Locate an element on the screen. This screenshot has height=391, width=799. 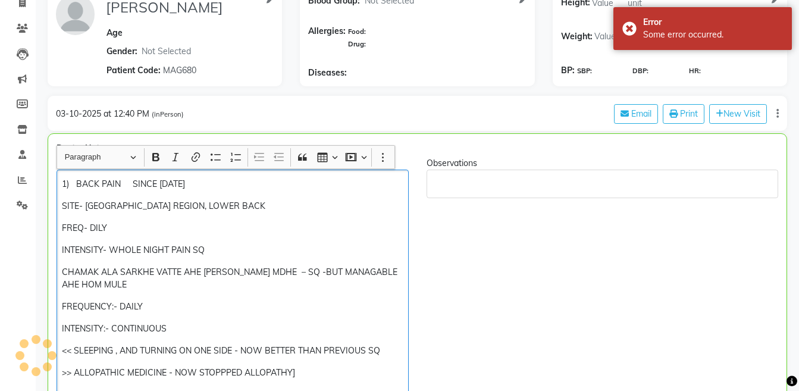
span: Print is located at coordinates (689, 114).